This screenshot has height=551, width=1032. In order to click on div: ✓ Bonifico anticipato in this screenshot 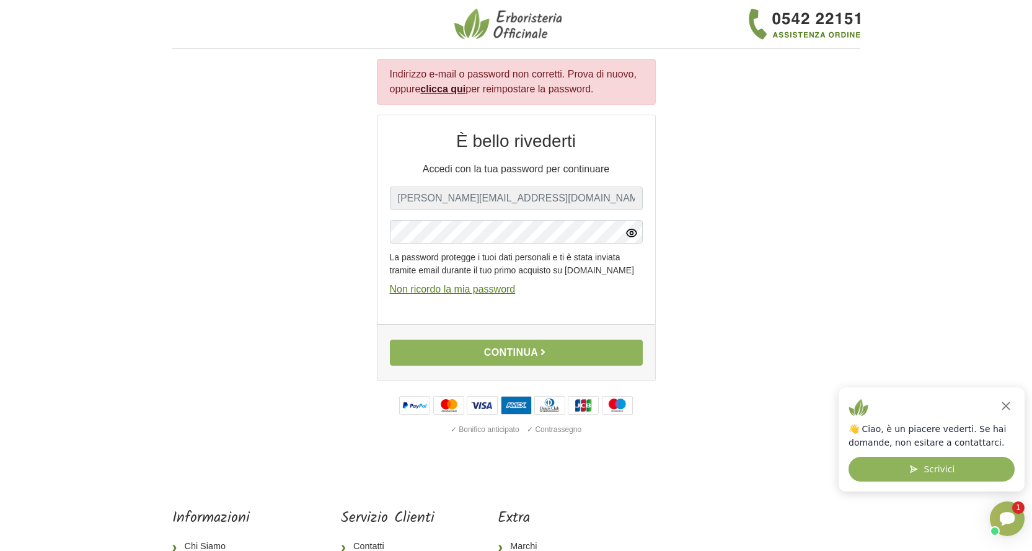, I will do `click(485, 430)`.